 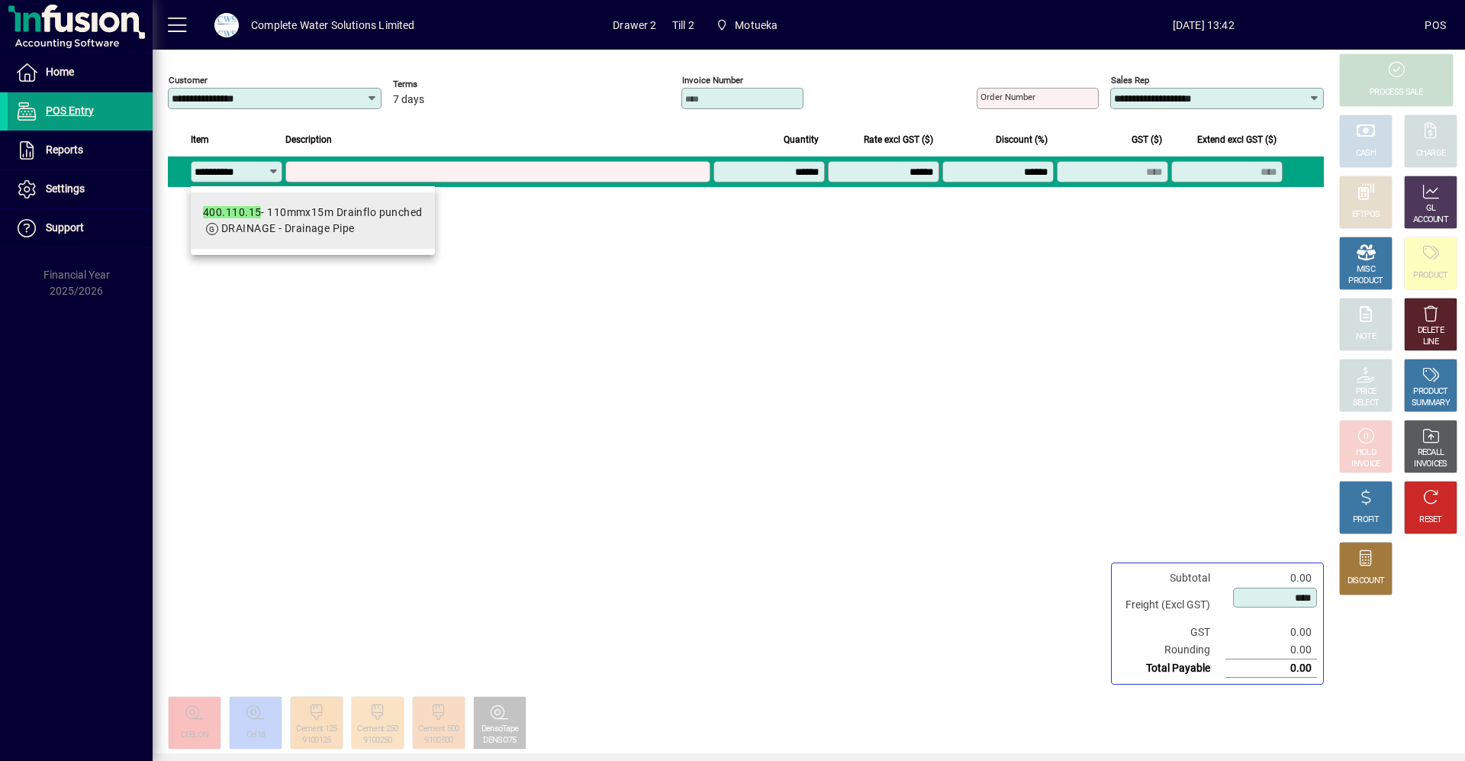 I want to click on div: 9100500, so click(x=438, y=740).